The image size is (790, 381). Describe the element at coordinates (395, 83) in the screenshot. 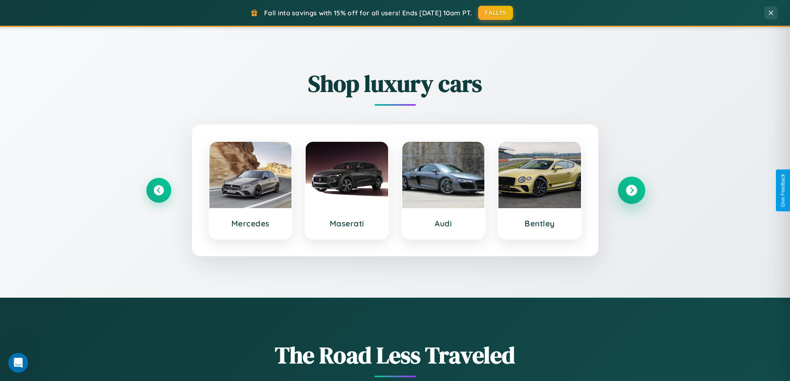

I see `h2: Shop luxury cars` at that location.